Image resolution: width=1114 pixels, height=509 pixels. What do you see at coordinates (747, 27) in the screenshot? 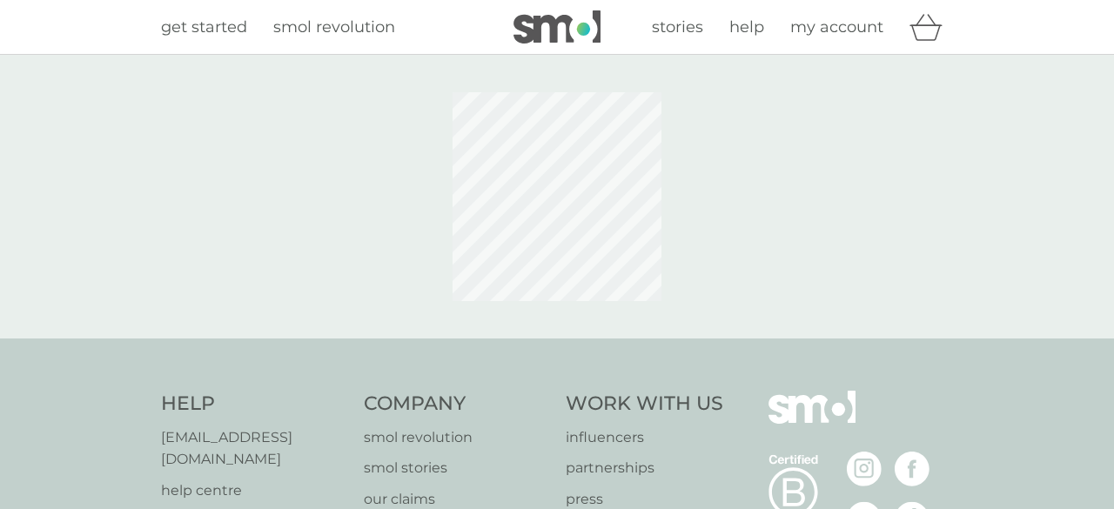
I see `a: help` at bounding box center [747, 27].